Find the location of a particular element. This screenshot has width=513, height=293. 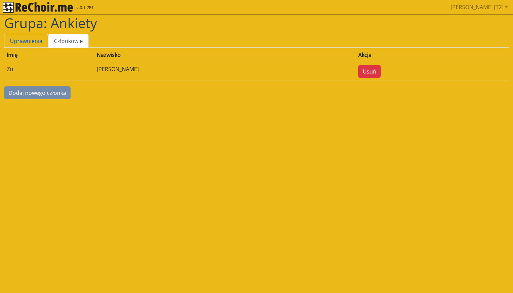

div: Imię is located at coordinates (49, 55).